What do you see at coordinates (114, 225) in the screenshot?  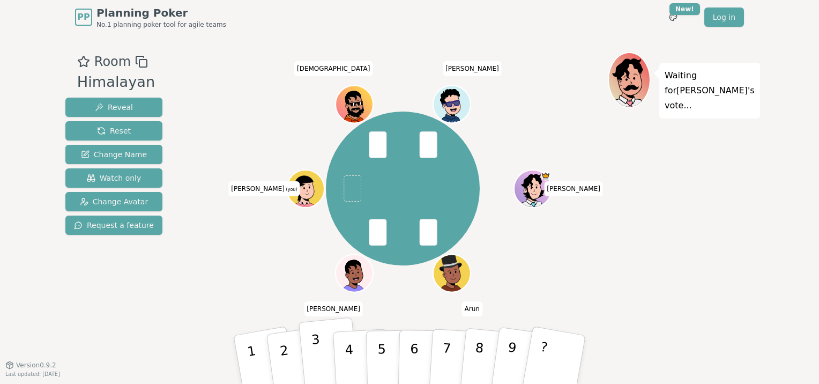 I see `button: Request a feature` at bounding box center [114, 225].